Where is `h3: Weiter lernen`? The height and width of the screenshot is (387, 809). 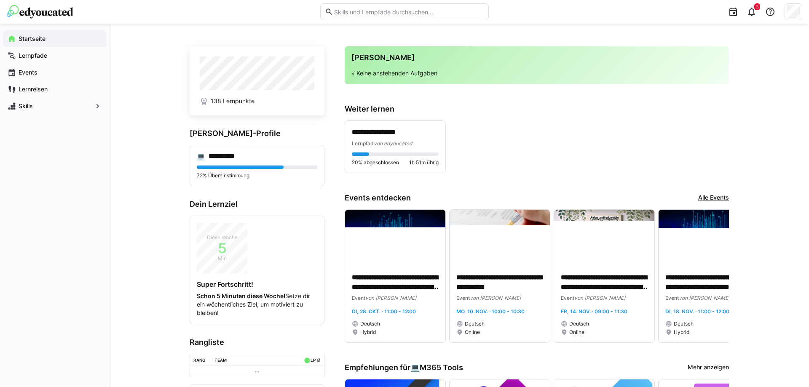 h3: Weiter lernen is located at coordinates (537, 109).